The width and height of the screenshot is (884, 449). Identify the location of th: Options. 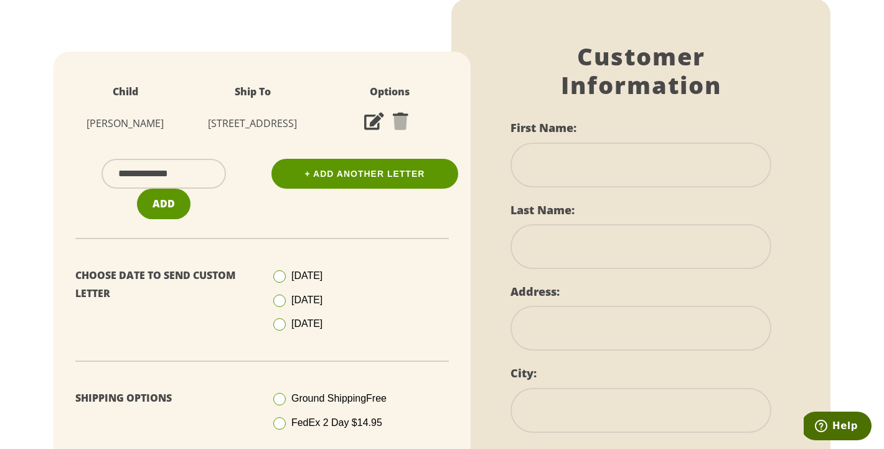
(389, 92).